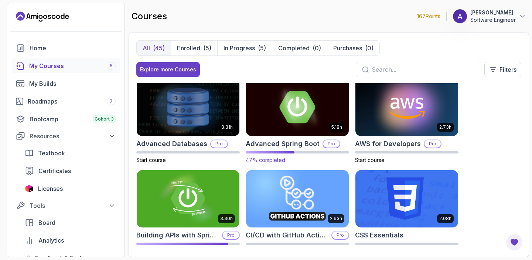 The image size is (532, 260). Describe the element at coordinates (168, 69) in the screenshot. I see `button: Explore more Courses` at that location.